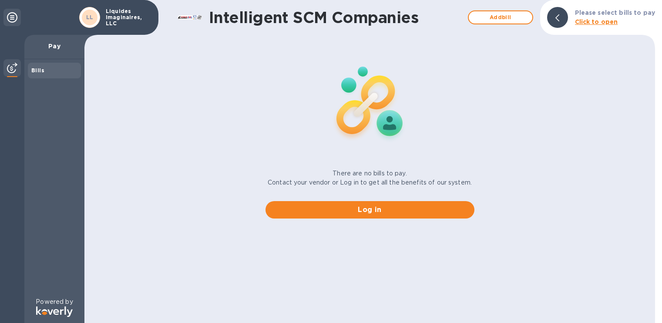 Image resolution: width=662 pixels, height=323 pixels. What do you see at coordinates (501, 17) in the screenshot?
I see `button: Addbill` at bounding box center [501, 17].